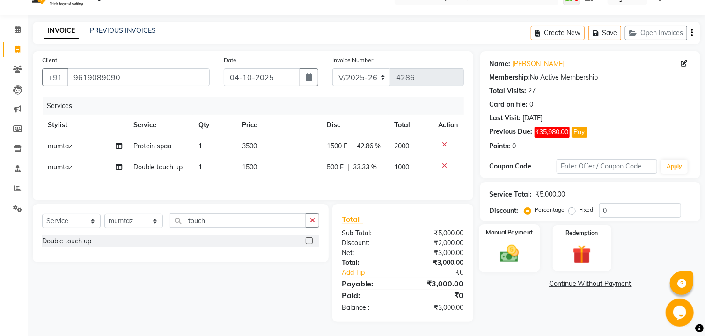  Describe the element at coordinates (152, 146) in the screenshot. I see `span: Protein spaa` at that location.